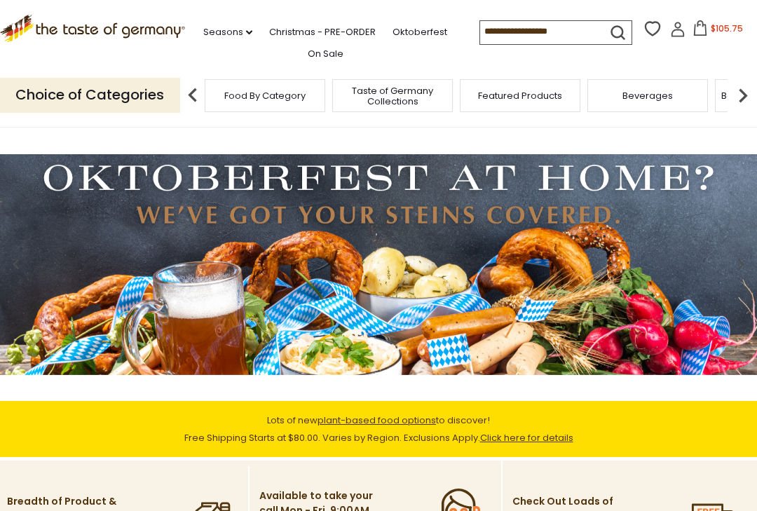  I want to click on img: next arrow, so click(743, 95).